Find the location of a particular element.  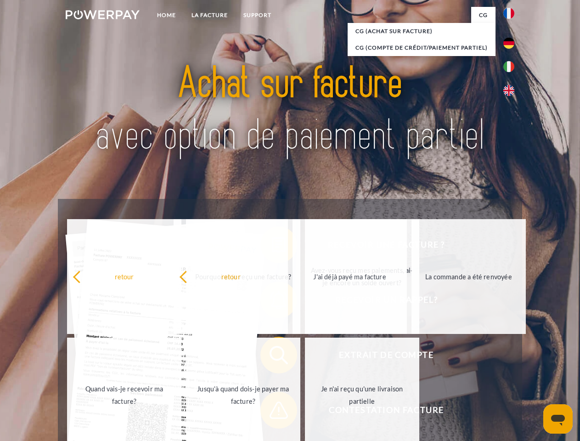

div: Quand vais-je recevoir ma facture? is located at coordinates (124, 395).